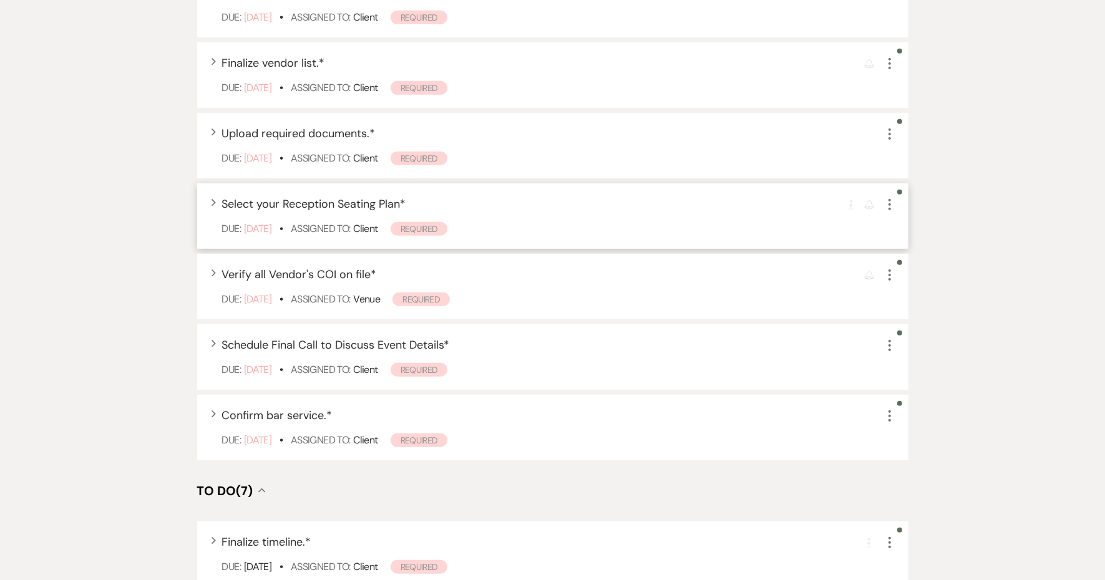 This screenshot has height=580, width=1105. What do you see at coordinates (273, 63) in the screenshot?
I see `span: Finalize vendor list. *` at bounding box center [273, 63].